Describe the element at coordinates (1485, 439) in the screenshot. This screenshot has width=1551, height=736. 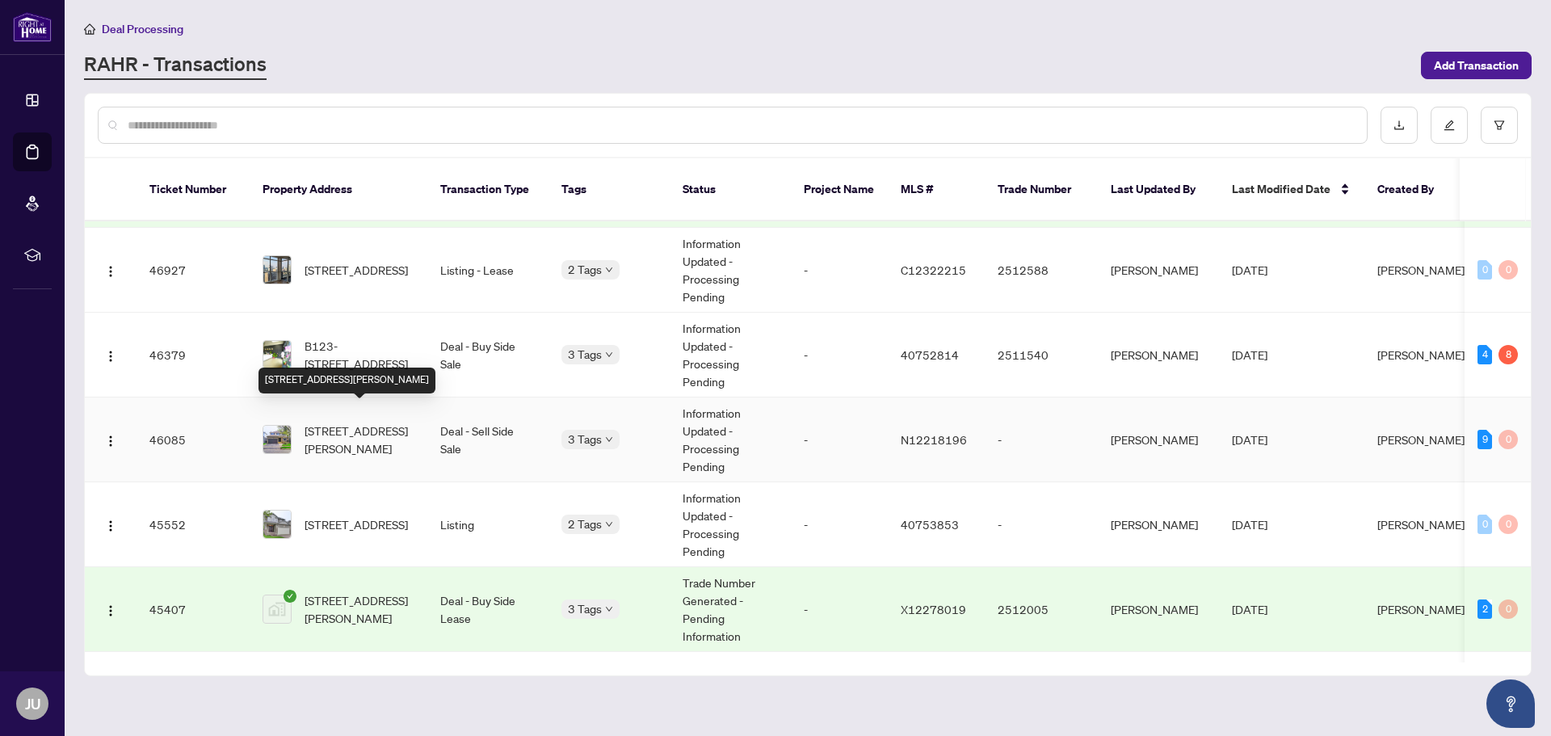
I see `div: 9` at that location.